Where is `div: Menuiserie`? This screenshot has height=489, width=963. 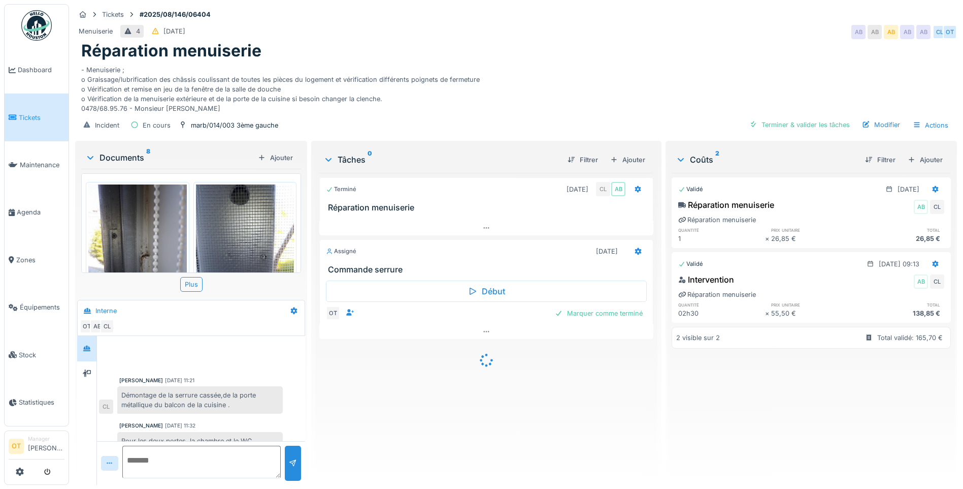 div: Menuiserie is located at coordinates (95, 31).